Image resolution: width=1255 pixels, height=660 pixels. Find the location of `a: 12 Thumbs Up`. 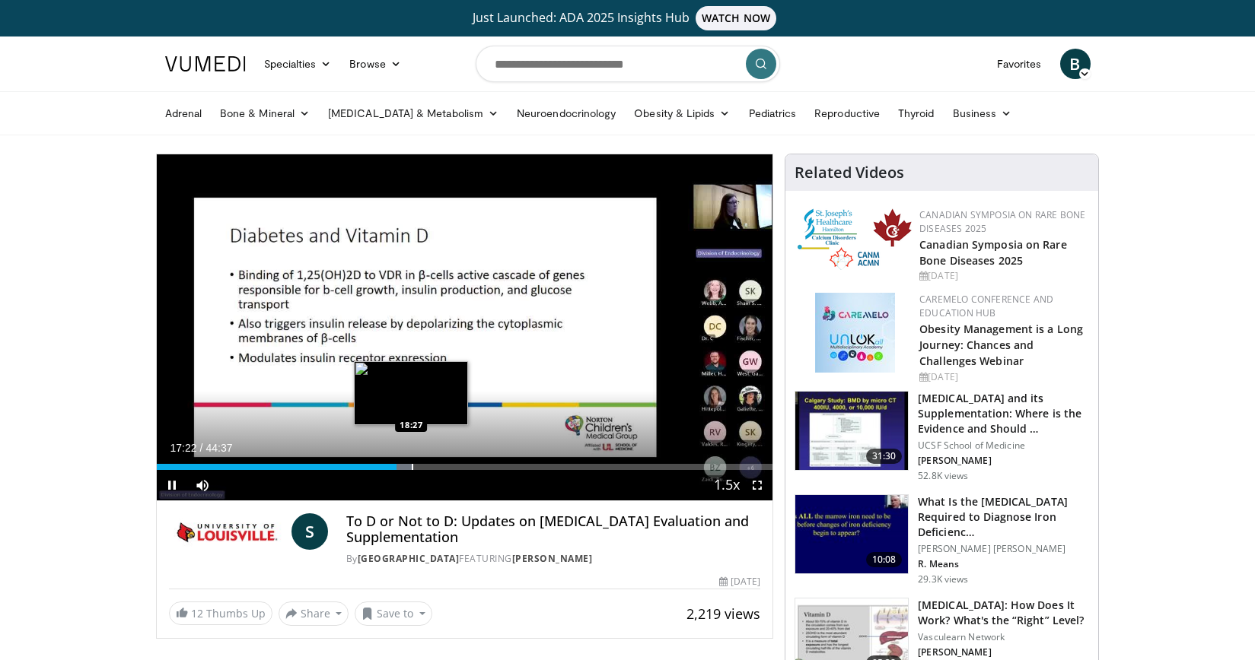

a: 12 Thumbs Up is located at coordinates (221, 613).